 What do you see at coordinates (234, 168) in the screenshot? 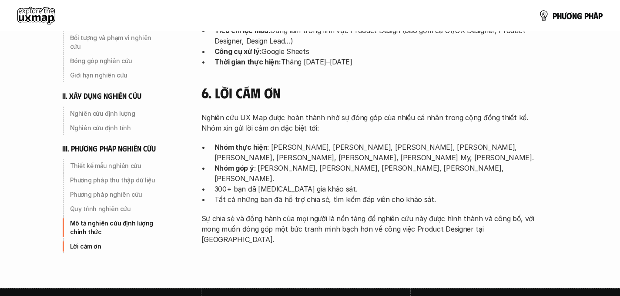
I see `strong: Nhóm góp ý` at bounding box center [234, 168].